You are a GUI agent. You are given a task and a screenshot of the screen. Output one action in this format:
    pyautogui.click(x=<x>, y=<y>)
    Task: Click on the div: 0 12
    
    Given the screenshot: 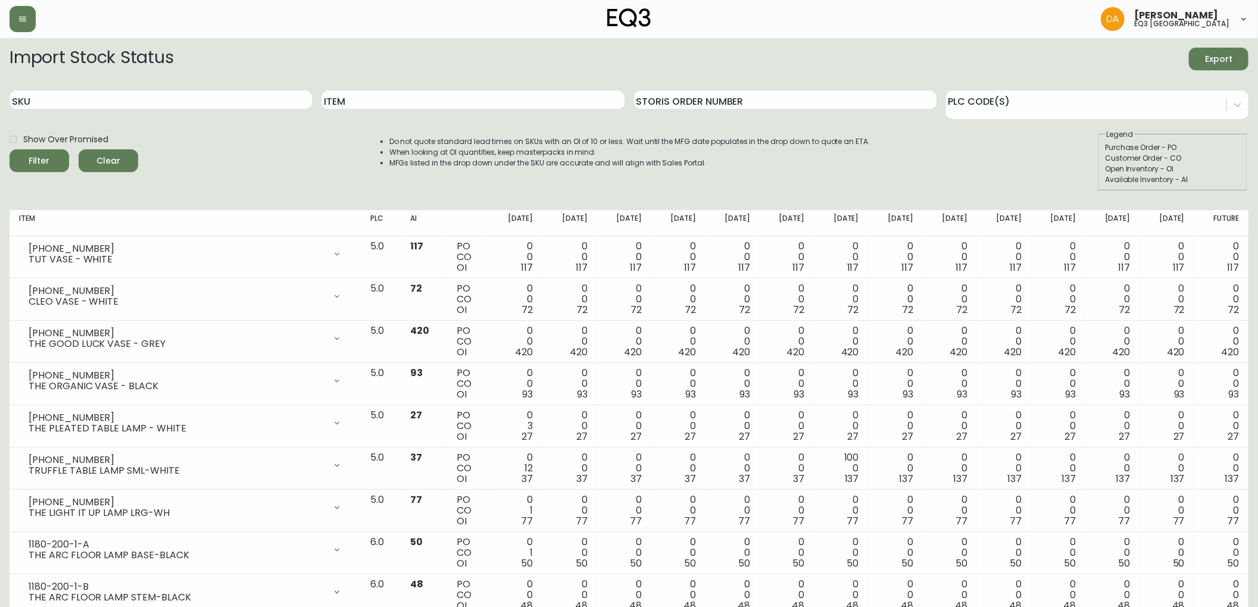 What is the action you would take?
    pyautogui.click(x=515, y=469)
    